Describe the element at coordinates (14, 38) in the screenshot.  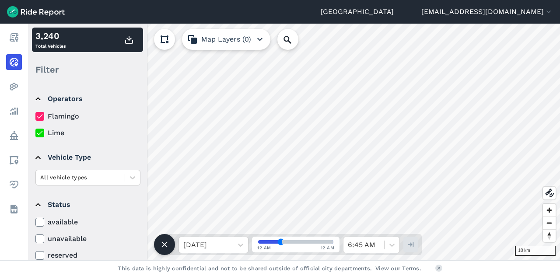
I see `a: Report` at that location.